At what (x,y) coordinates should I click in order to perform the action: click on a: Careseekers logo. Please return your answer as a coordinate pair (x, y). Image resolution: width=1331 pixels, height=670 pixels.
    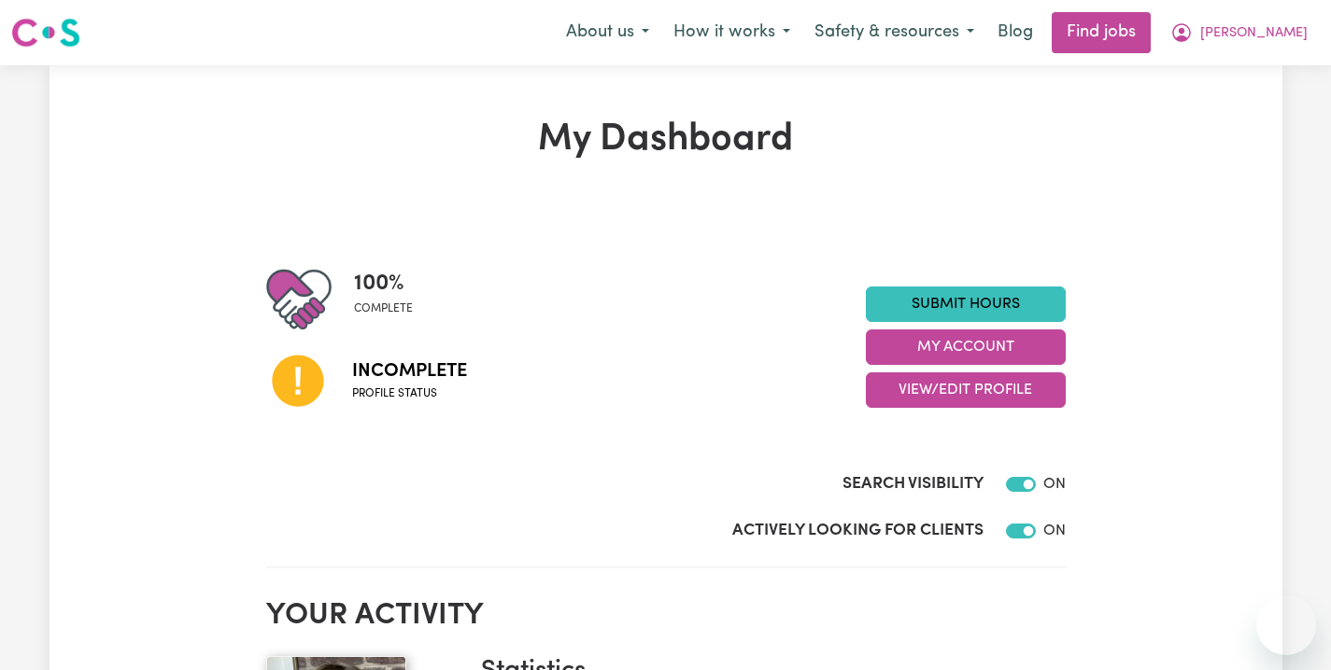
    Looking at the image, I should click on (46, 33).